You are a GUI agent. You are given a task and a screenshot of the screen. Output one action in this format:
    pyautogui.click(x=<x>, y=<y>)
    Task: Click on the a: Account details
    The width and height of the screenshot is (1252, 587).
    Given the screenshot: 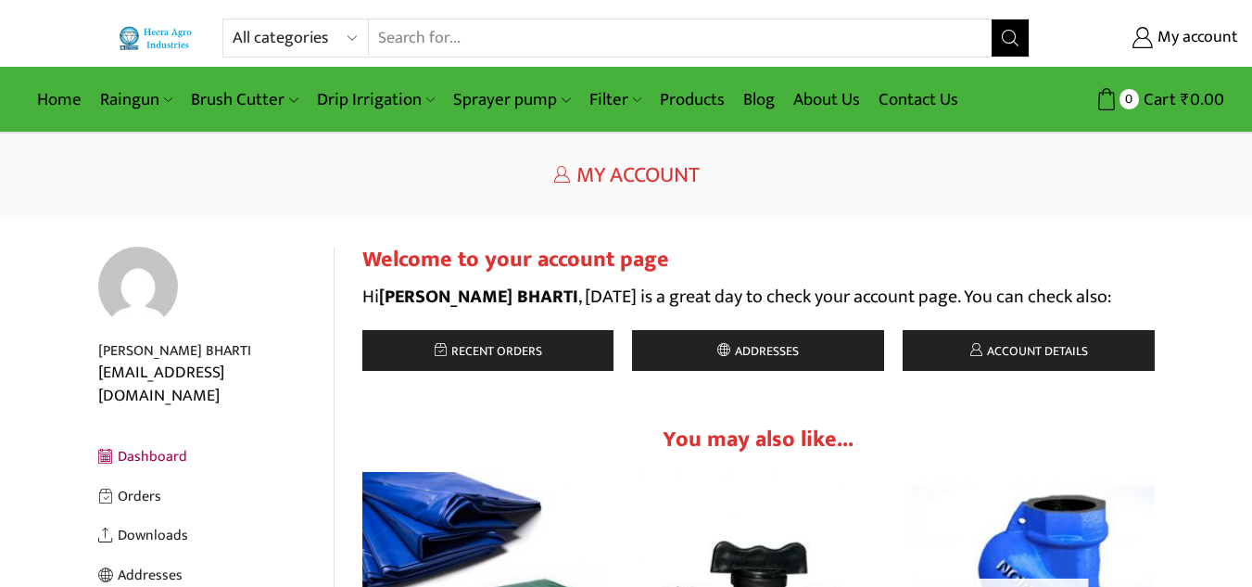 What is the action you would take?
    pyautogui.click(x=1029, y=350)
    